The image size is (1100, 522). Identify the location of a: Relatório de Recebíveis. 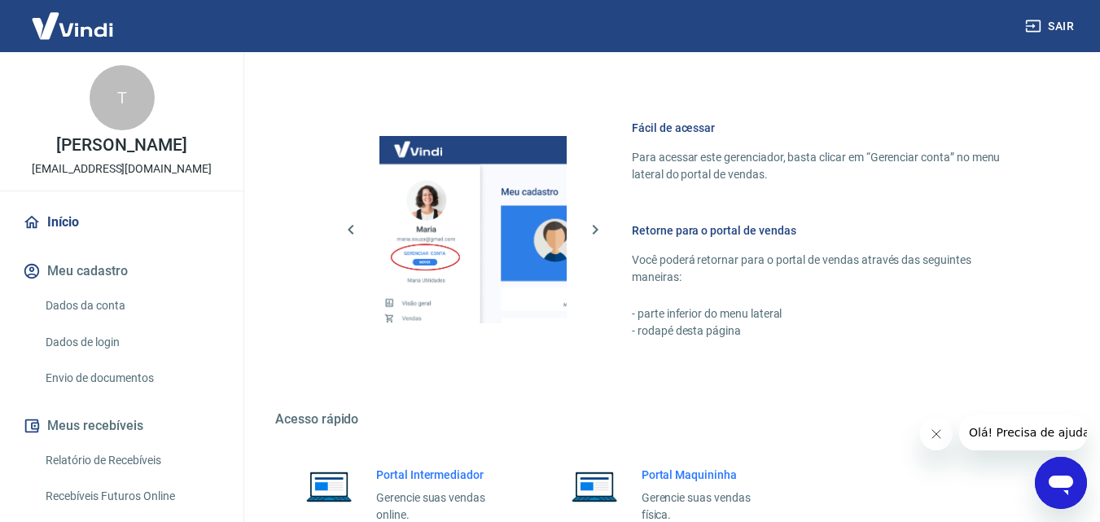
(131, 460).